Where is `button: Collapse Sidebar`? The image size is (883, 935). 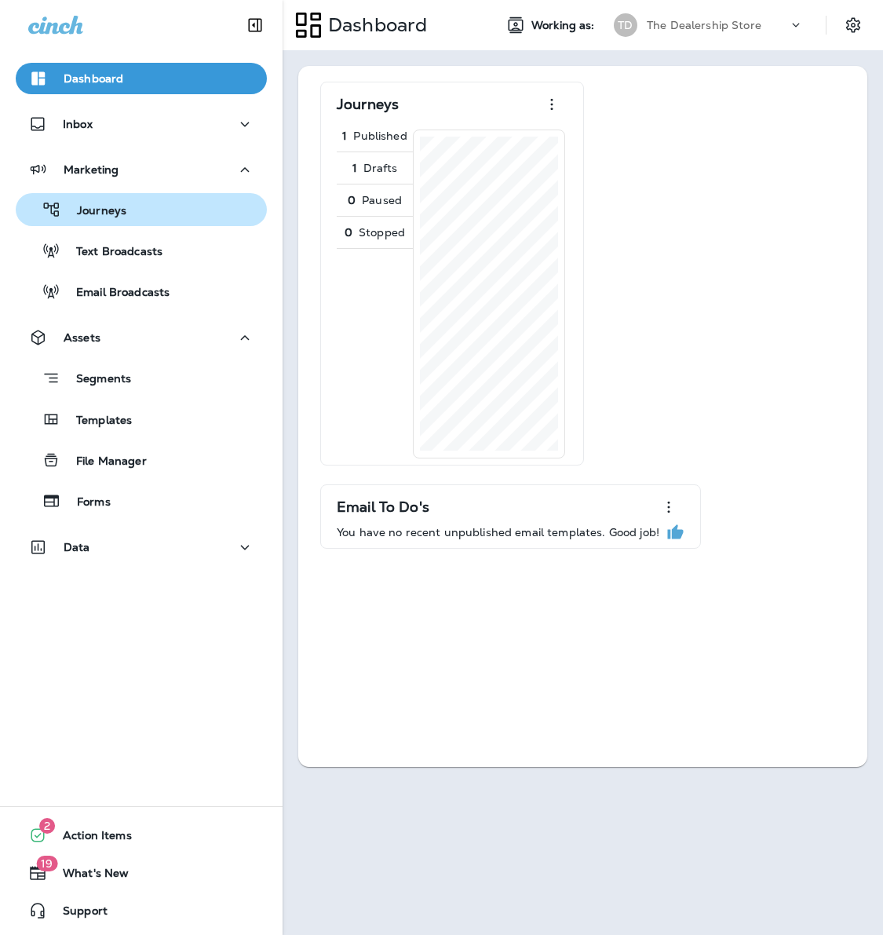
button: Collapse Sidebar is located at coordinates (255, 25).